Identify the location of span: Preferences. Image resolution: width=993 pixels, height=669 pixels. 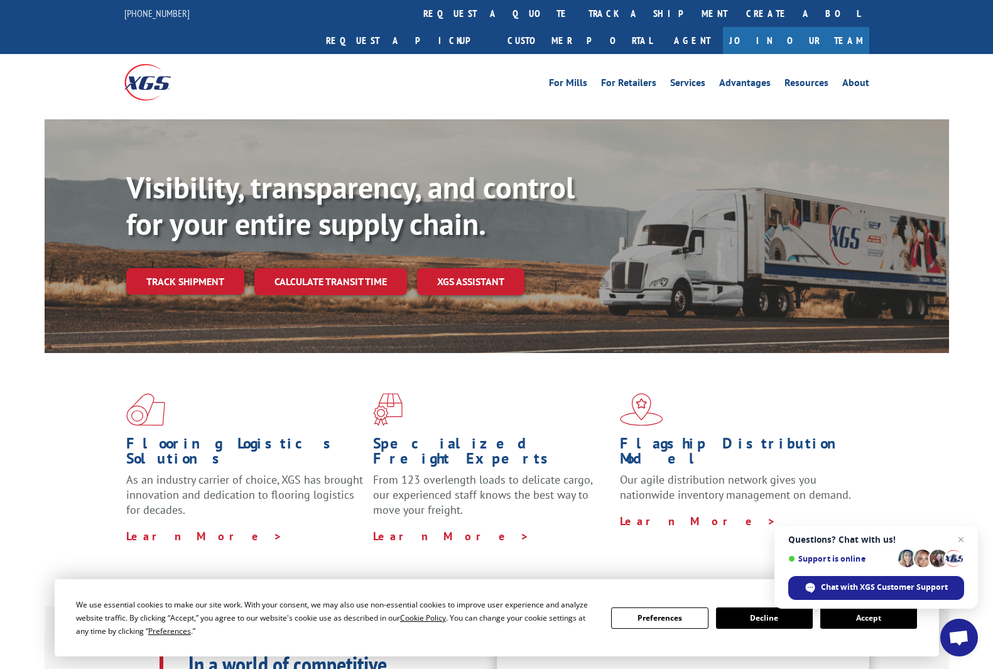
(170, 631).